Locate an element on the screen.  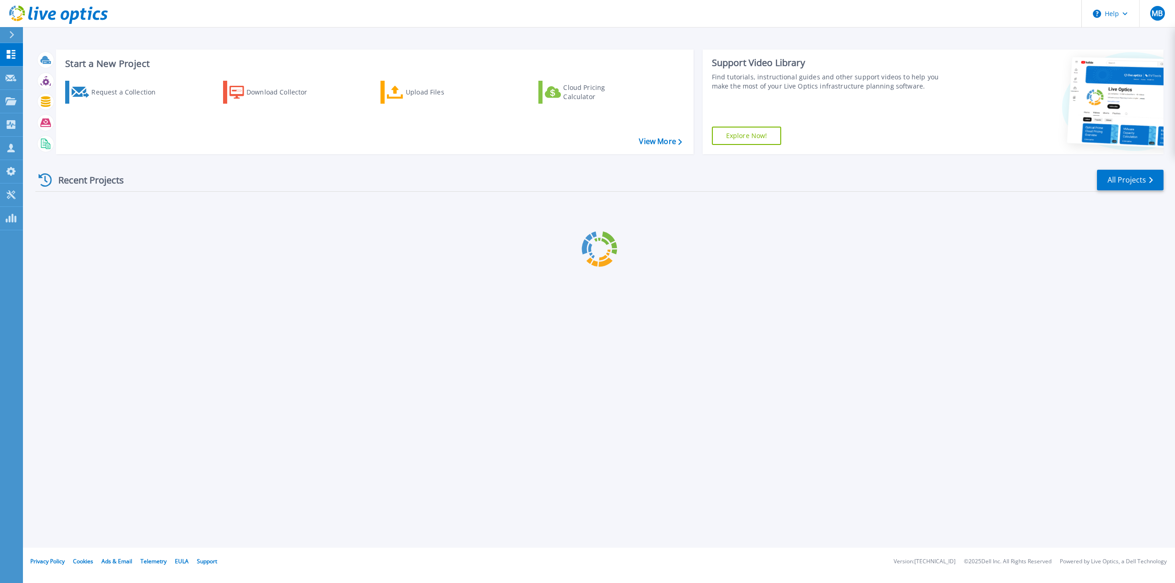
div: Download Collector is located at coordinates (283, 92).